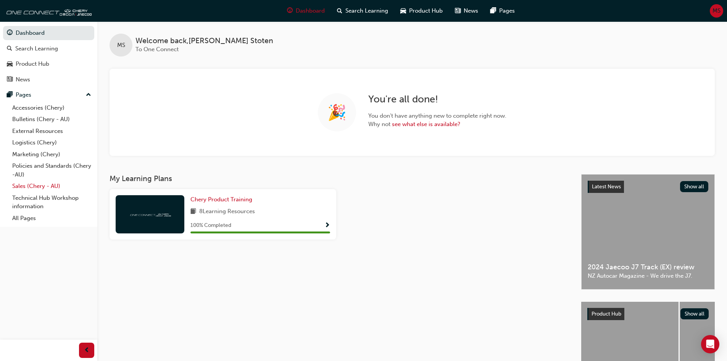 The image size is (727, 361). Describe the element at coordinates (52, 131) in the screenshot. I see `a: External Resources` at that location.